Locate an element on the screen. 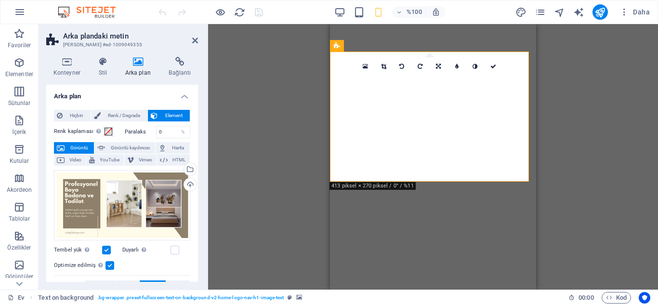 The image size is (658, 305). i: Tasarım (Ctrl+Alt+Y) is located at coordinates (521, 12).